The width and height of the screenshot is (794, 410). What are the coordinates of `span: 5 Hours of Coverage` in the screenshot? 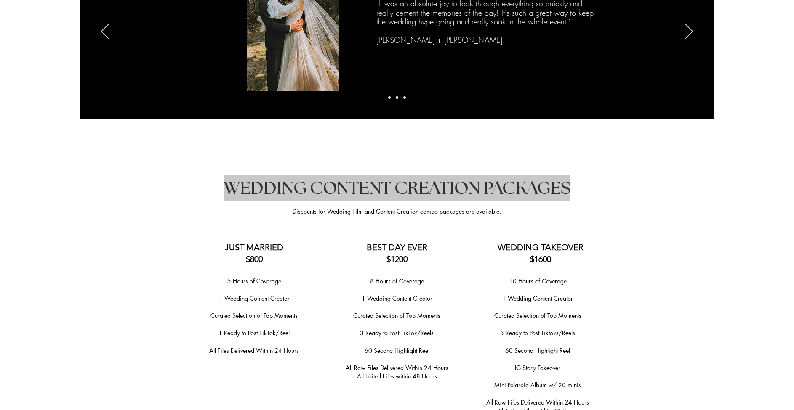 It's located at (254, 281).